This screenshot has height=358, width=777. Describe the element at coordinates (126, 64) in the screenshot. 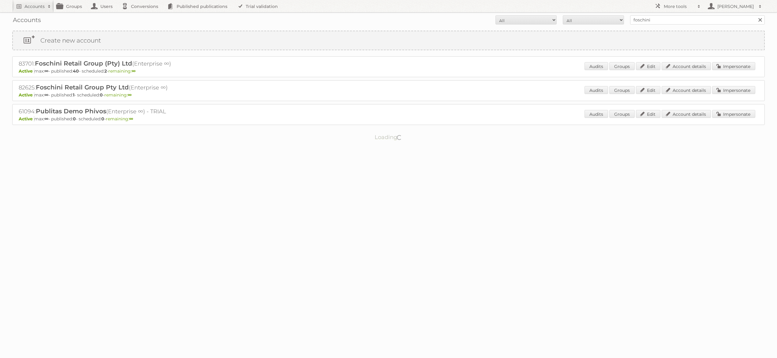

I see `h2: 83701: (Enterprise ∞)` at that location.